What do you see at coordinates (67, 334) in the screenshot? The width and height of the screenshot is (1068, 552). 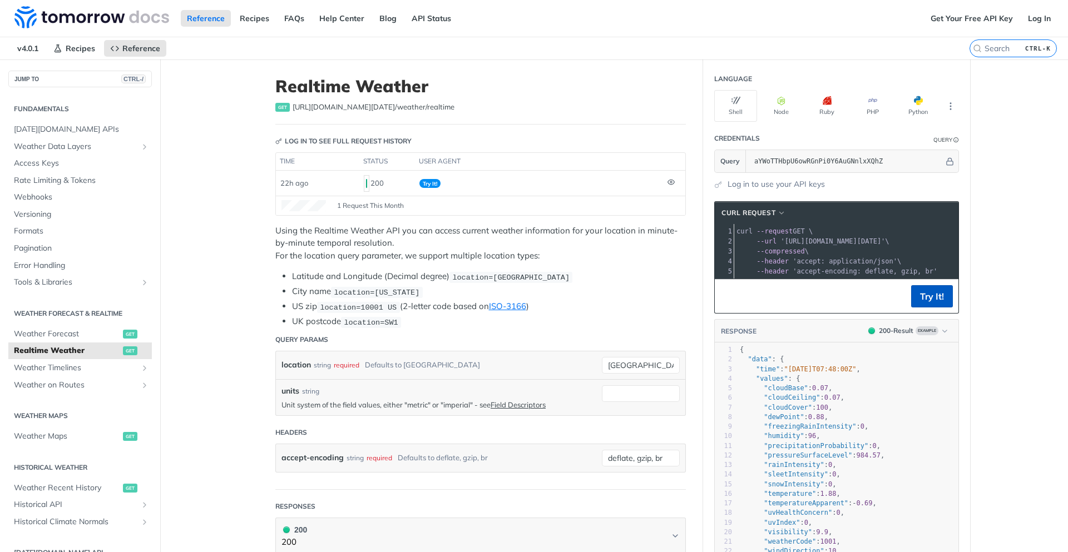 I see `span: Weather Forecast` at bounding box center [67, 334].